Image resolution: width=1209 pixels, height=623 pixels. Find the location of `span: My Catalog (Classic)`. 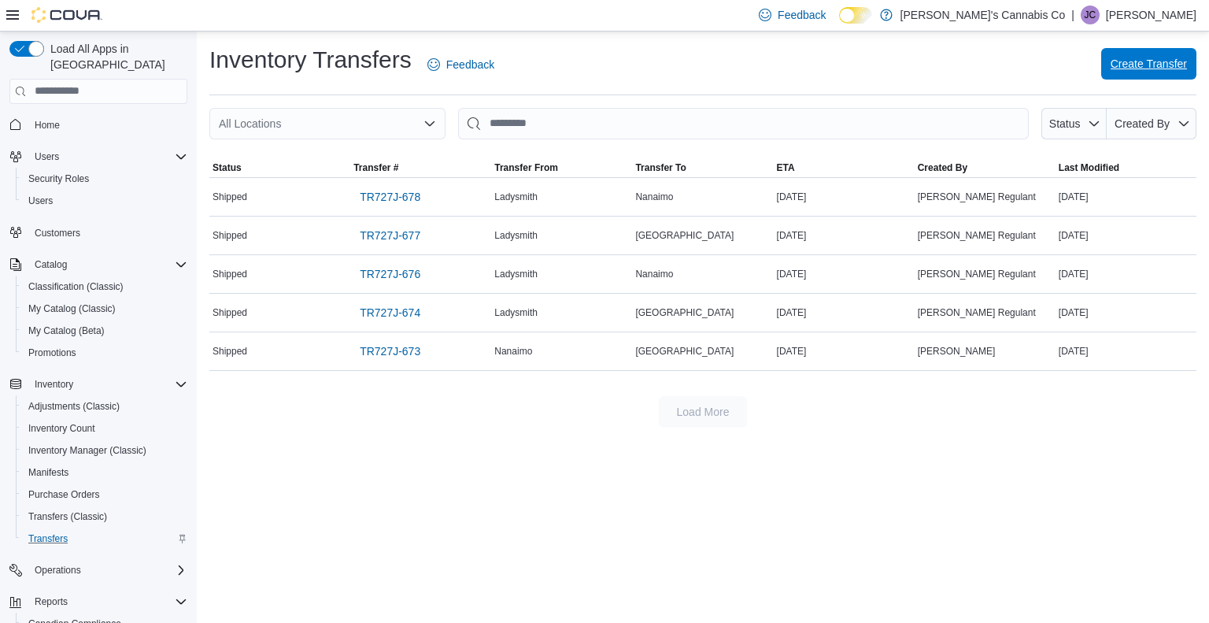

span: My Catalog (Classic) is located at coordinates (72, 309).